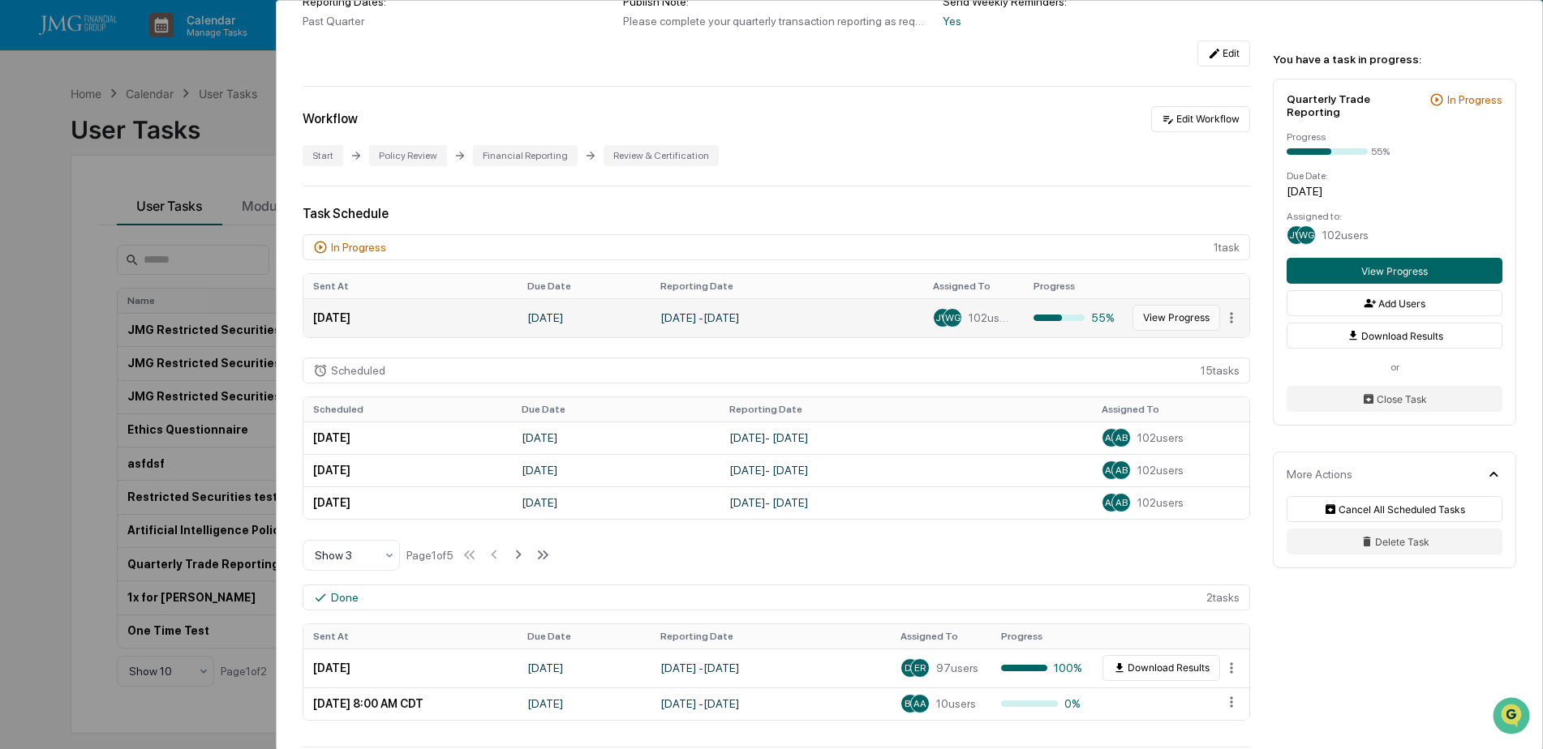 This screenshot has height=749, width=1543. Describe the element at coordinates (31, 139) in the screenshot. I see `img: 1746055101610-c473b297-6a78-478c-a979-82029cc54cd1` at that location.